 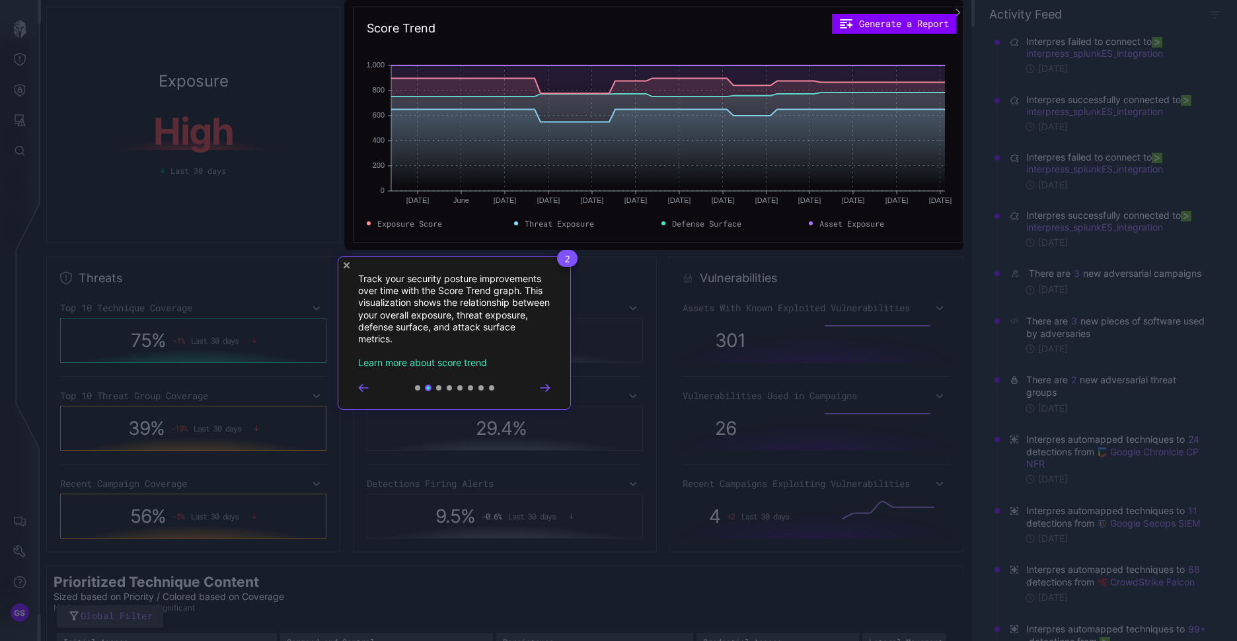 I want to click on button: Close Tour, so click(x=346, y=265).